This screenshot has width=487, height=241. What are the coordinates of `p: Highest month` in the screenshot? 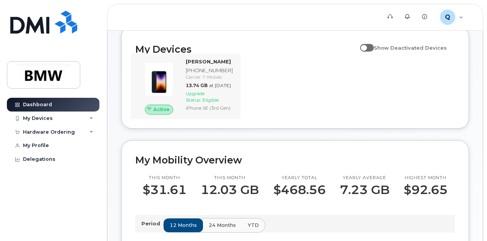 It's located at (425, 178).